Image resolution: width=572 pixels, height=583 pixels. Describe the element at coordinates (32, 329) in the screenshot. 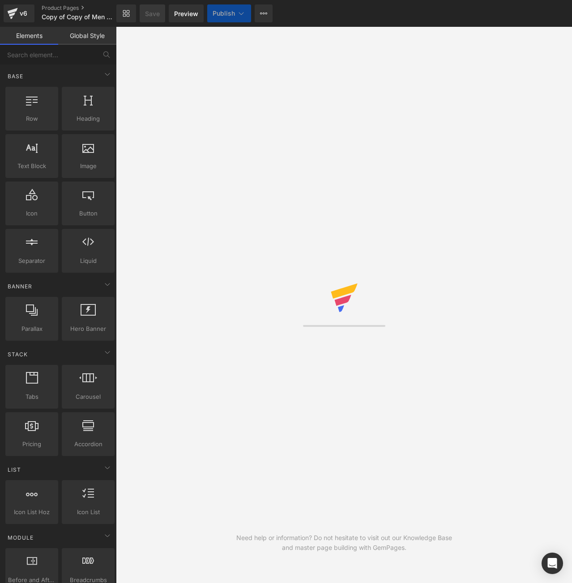

I see `span: Parallax` at that location.